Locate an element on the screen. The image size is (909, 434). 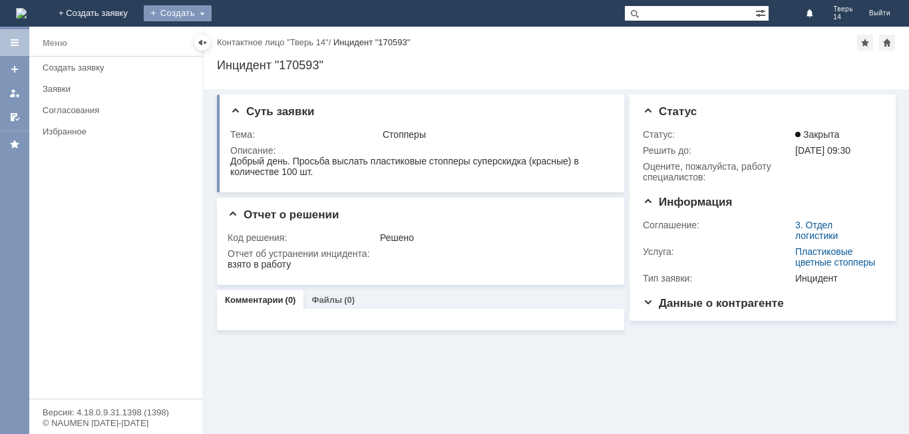
div: Версия: 4.18.0.9.31.1398 (1398) is located at coordinates (116, 412).